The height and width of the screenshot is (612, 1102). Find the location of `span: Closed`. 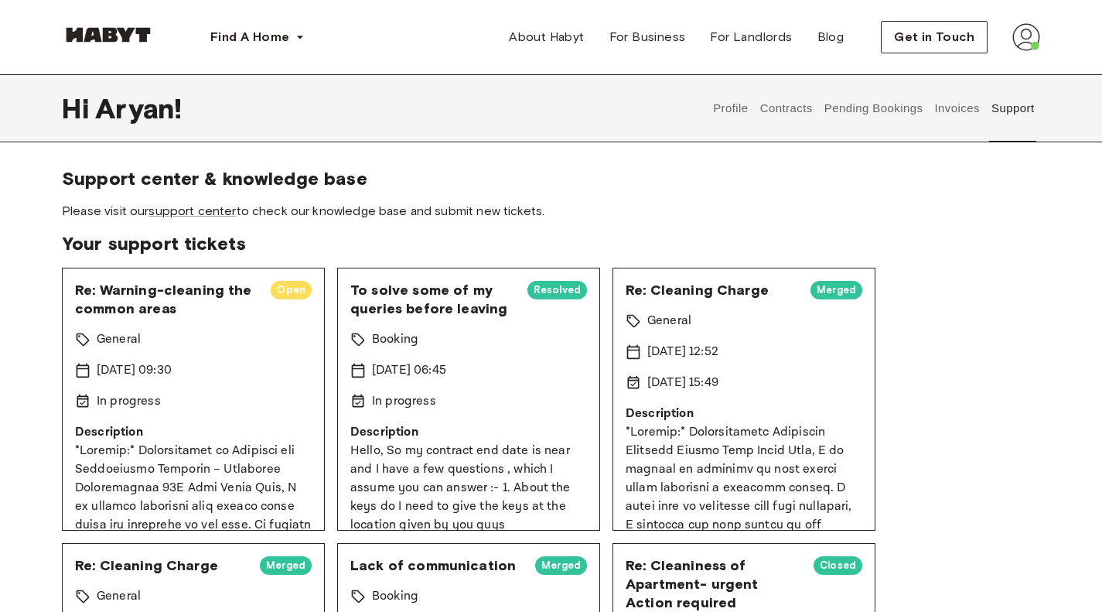

span: Closed is located at coordinates (838, 566).